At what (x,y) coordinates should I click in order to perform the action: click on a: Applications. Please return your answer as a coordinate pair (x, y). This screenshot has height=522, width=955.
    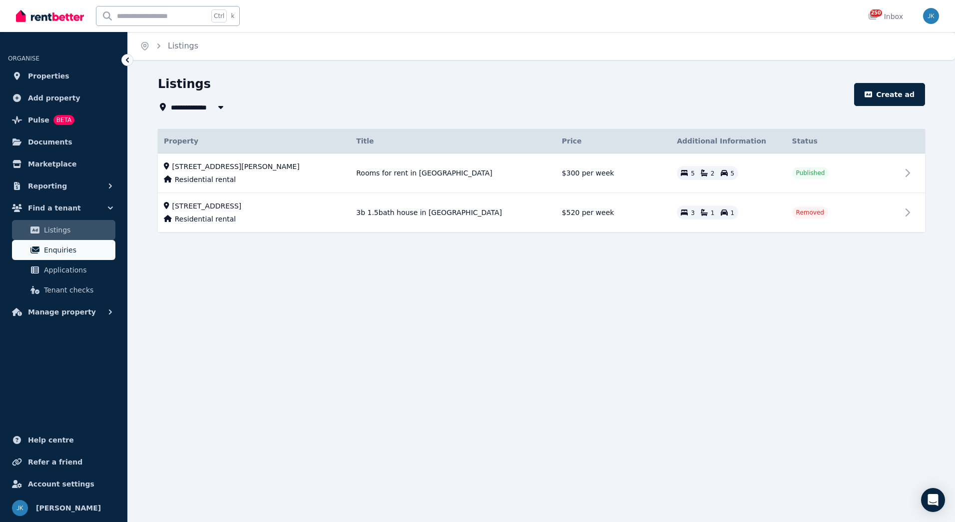
    Looking at the image, I should click on (63, 270).